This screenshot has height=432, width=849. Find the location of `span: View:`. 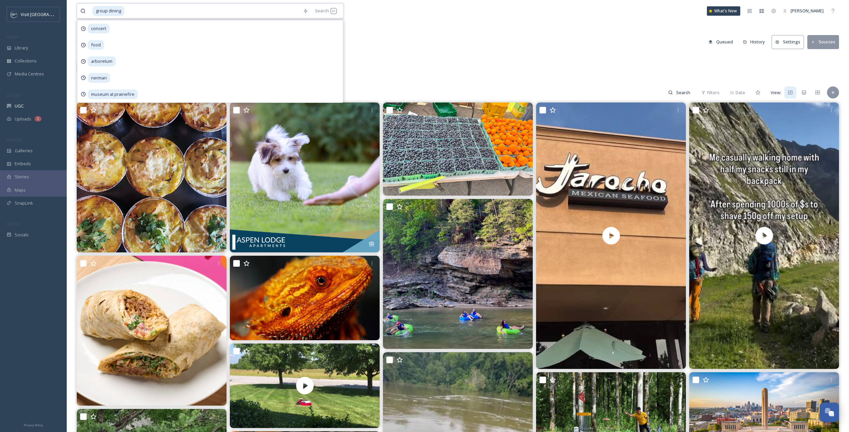

span: View: is located at coordinates (776, 92).